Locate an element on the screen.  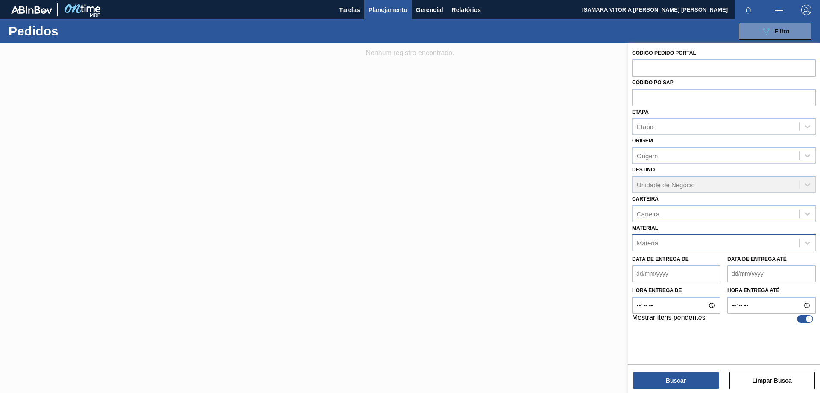
span: Filtro is located at coordinates (782, 31).